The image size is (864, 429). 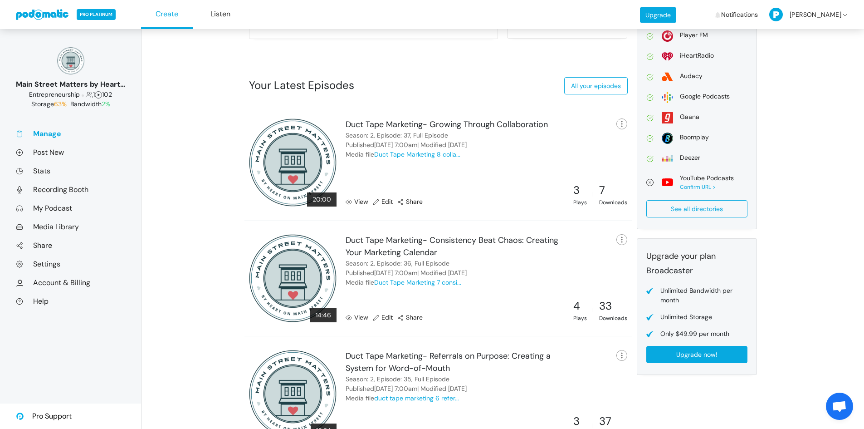 What do you see at coordinates (697, 118) in the screenshot?
I see `a: Gaana` at bounding box center [697, 118].